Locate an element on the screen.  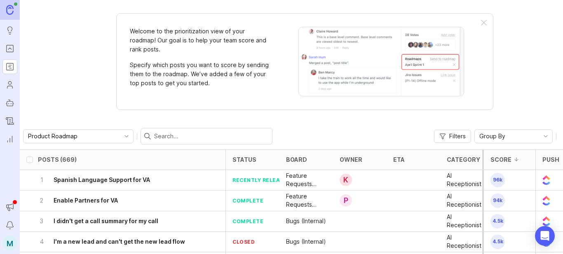
a: Changelog is located at coordinates (10, 121).